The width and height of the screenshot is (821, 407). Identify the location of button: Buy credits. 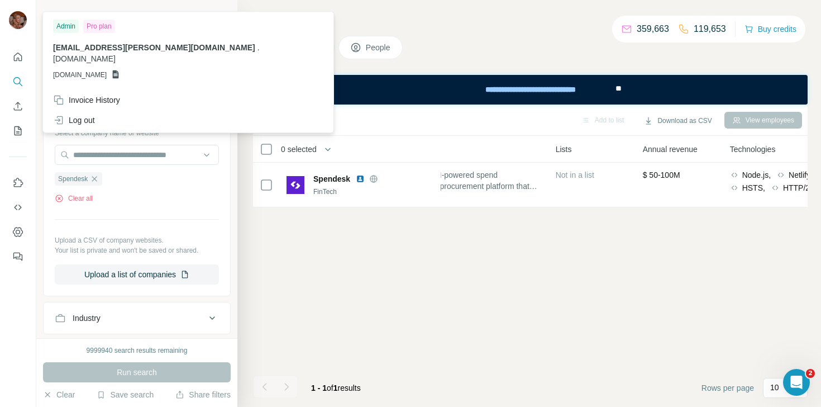
(770, 29).